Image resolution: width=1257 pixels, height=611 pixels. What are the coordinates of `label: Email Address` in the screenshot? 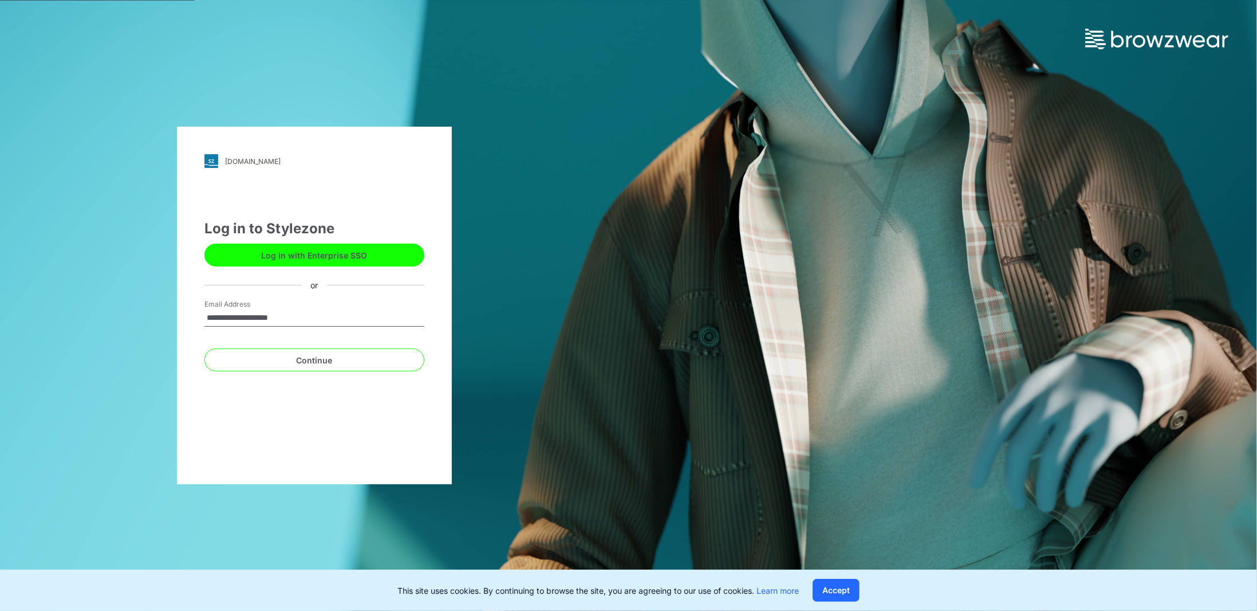 It's located at (245, 304).